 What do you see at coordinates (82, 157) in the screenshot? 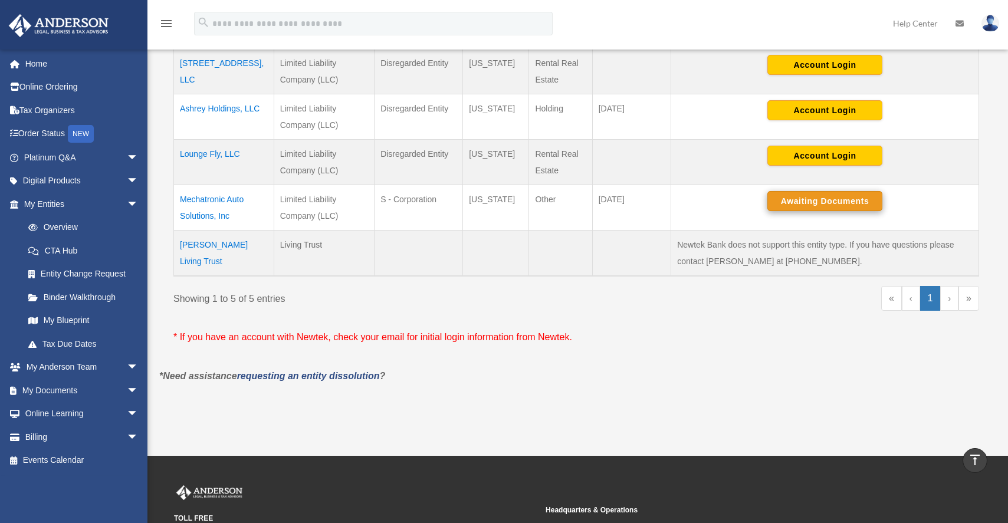
I see `a: Platinum Q&Aarrow_drop_down` at bounding box center [82, 157].